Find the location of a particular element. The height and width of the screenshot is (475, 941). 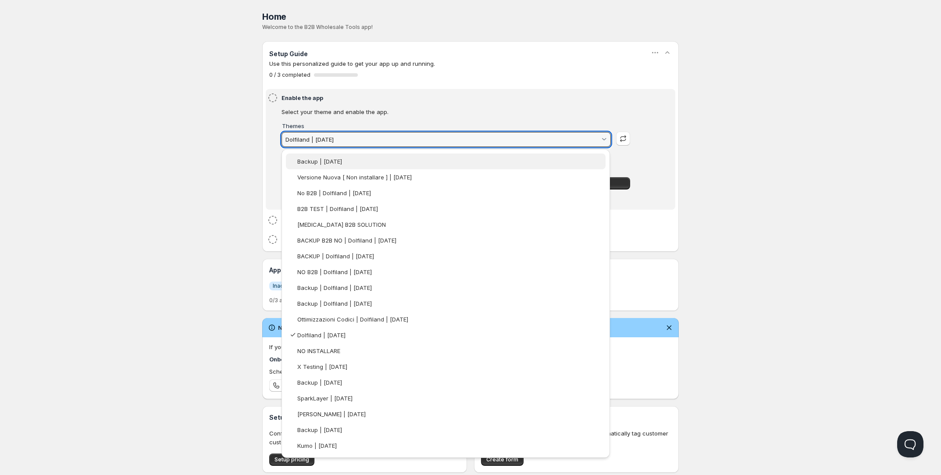

vaadin-combo-box-item: NO INSTALLARE is located at coordinates (445, 351).